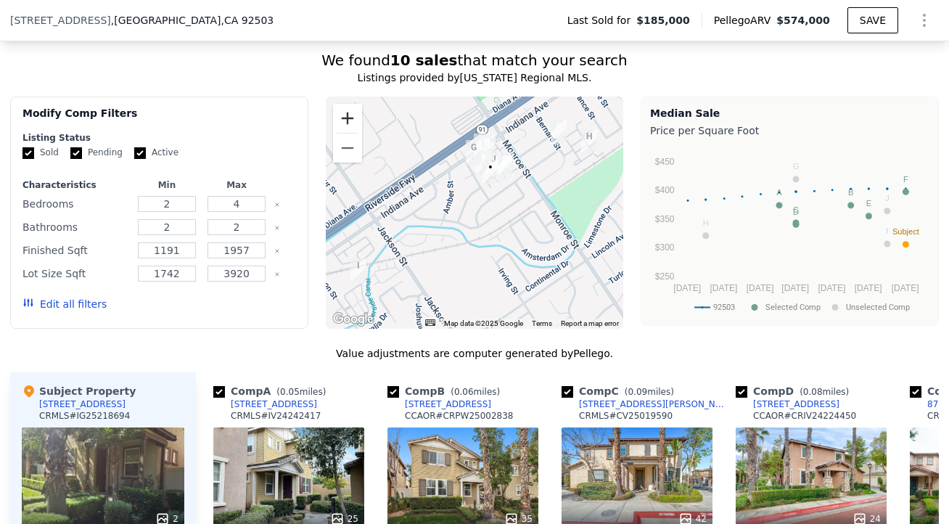 The width and height of the screenshot is (949, 524). Describe the element at coordinates (75, 274) in the screenshot. I see `div: Lot Size Sqft` at that location.